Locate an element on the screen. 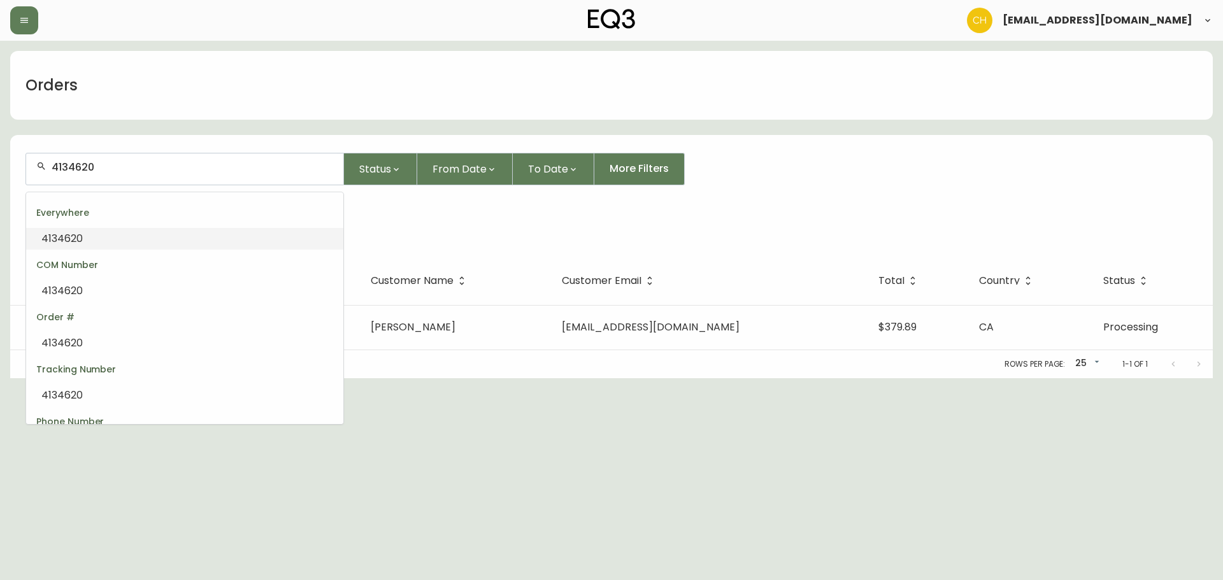 The image size is (1223, 580). p: 1-1 of 1 is located at coordinates (1135, 364).